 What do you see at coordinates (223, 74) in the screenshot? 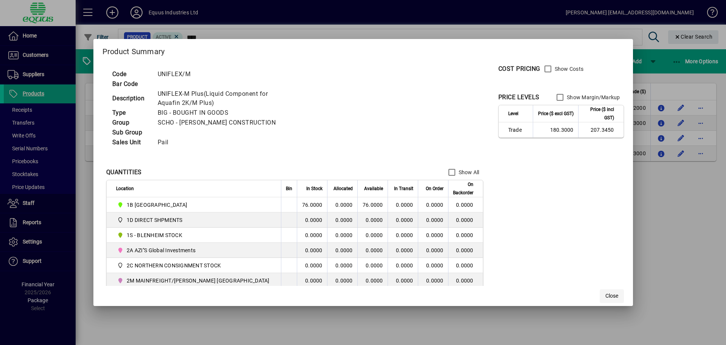
I see `td: UNIFLEX/M` at bounding box center [223, 74].